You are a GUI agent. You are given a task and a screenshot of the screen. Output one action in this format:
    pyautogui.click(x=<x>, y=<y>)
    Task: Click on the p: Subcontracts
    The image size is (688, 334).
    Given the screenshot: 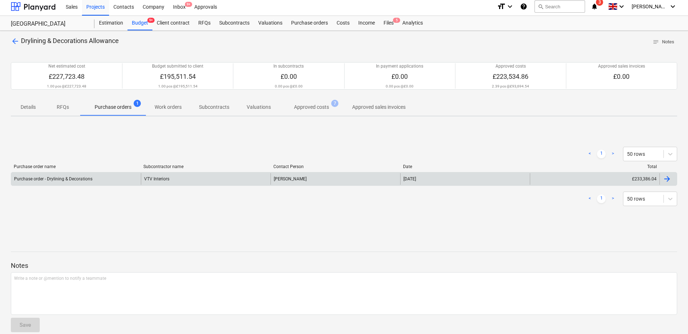 What is the action you would take?
    pyautogui.click(x=214, y=107)
    